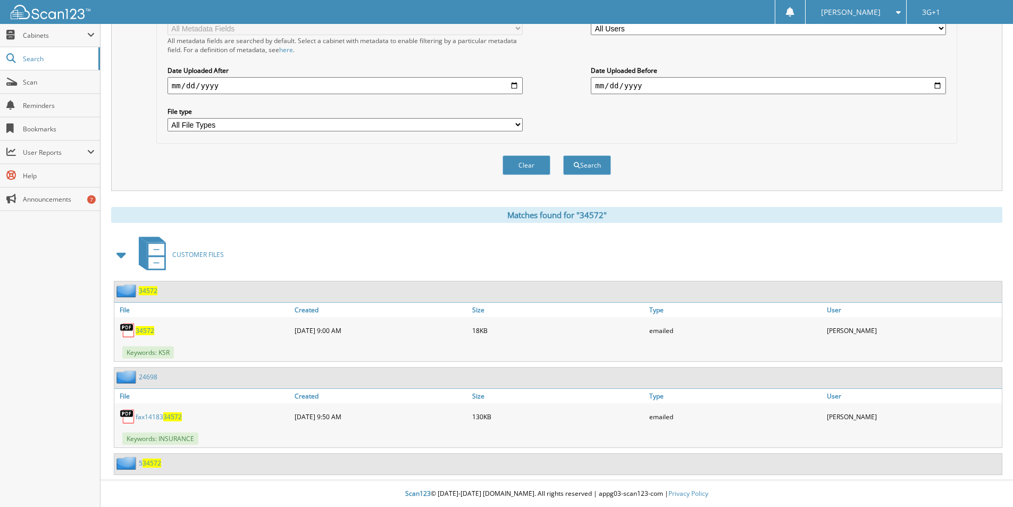 This screenshot has width=1013, height=507. Describe the element at coordinates (345, 86) in the screenshot. I see `input: start` at that location.